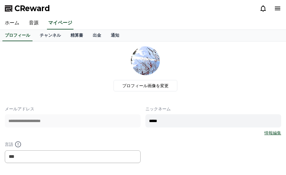  What do you see at coordinates (17, 36) in the screenshot?
I see `a: プロフィール` at bounding box center [17, 36].